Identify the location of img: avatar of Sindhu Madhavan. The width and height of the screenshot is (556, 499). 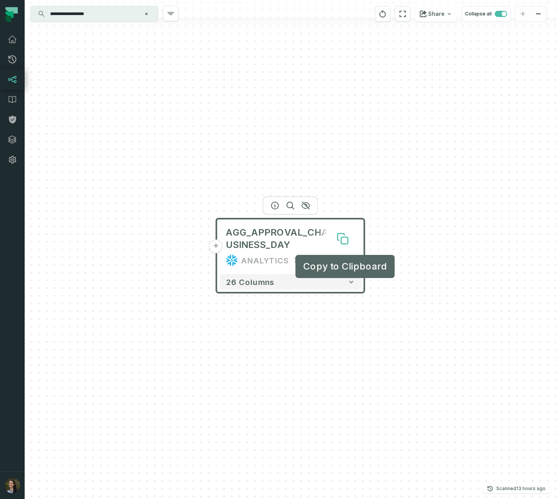
(12, 485).